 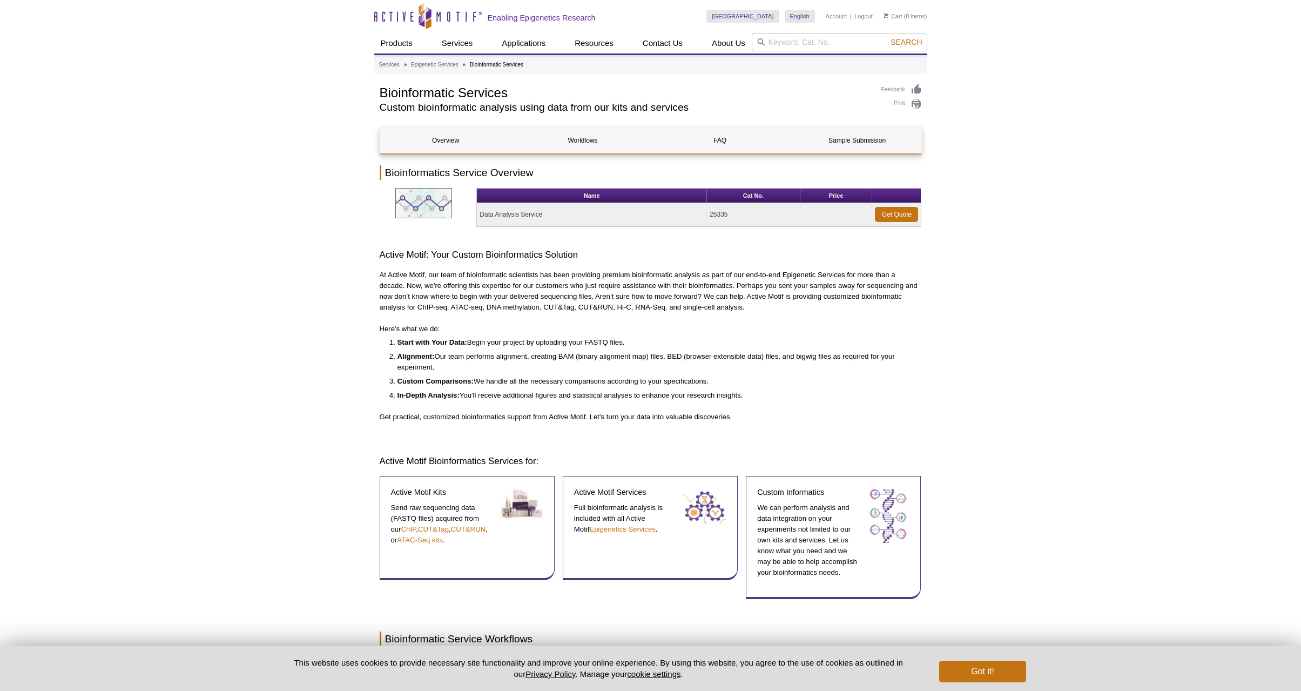 What do you see at coordinates (807, 540) in the screenshot?
I see `p: We can perform analysis and data integration on your experiments not limited to our own kits and ...` at bounding box center [807, 540].